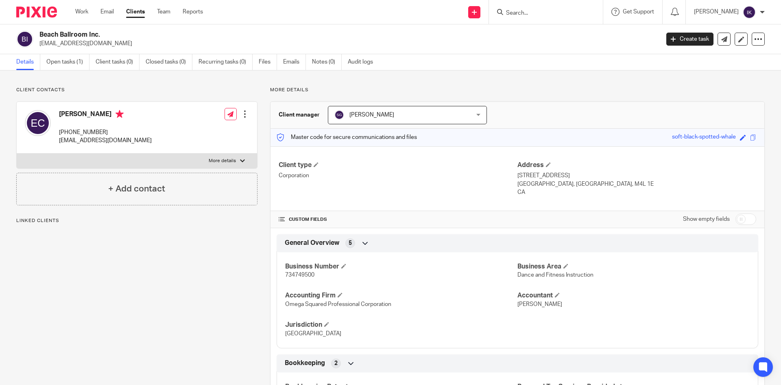 This screenshot has height=385, width=781. What do you see at coordinates (637, 192) in the screenshot?
I see `p: CA` at bounding box center [637, 192].